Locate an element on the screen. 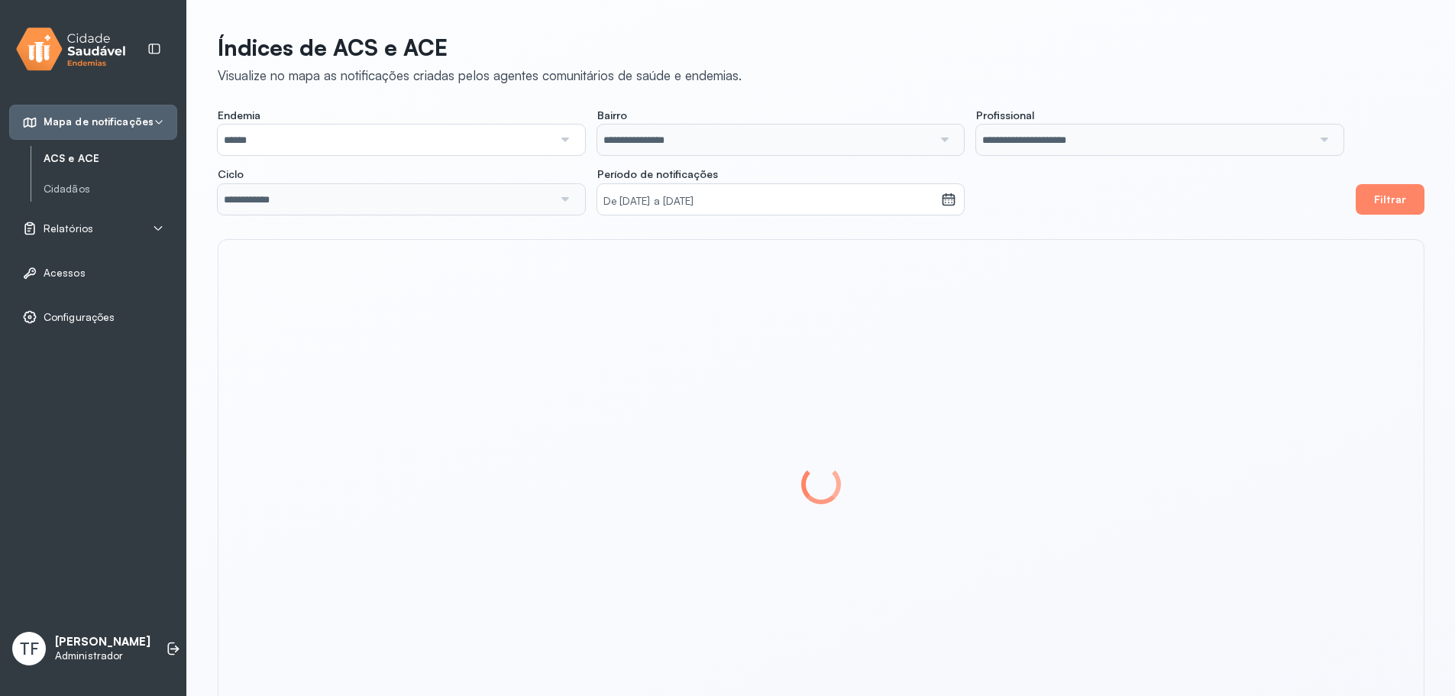 The image size is (1455, 696). span: Bairro is located at coordinates (612, 115).